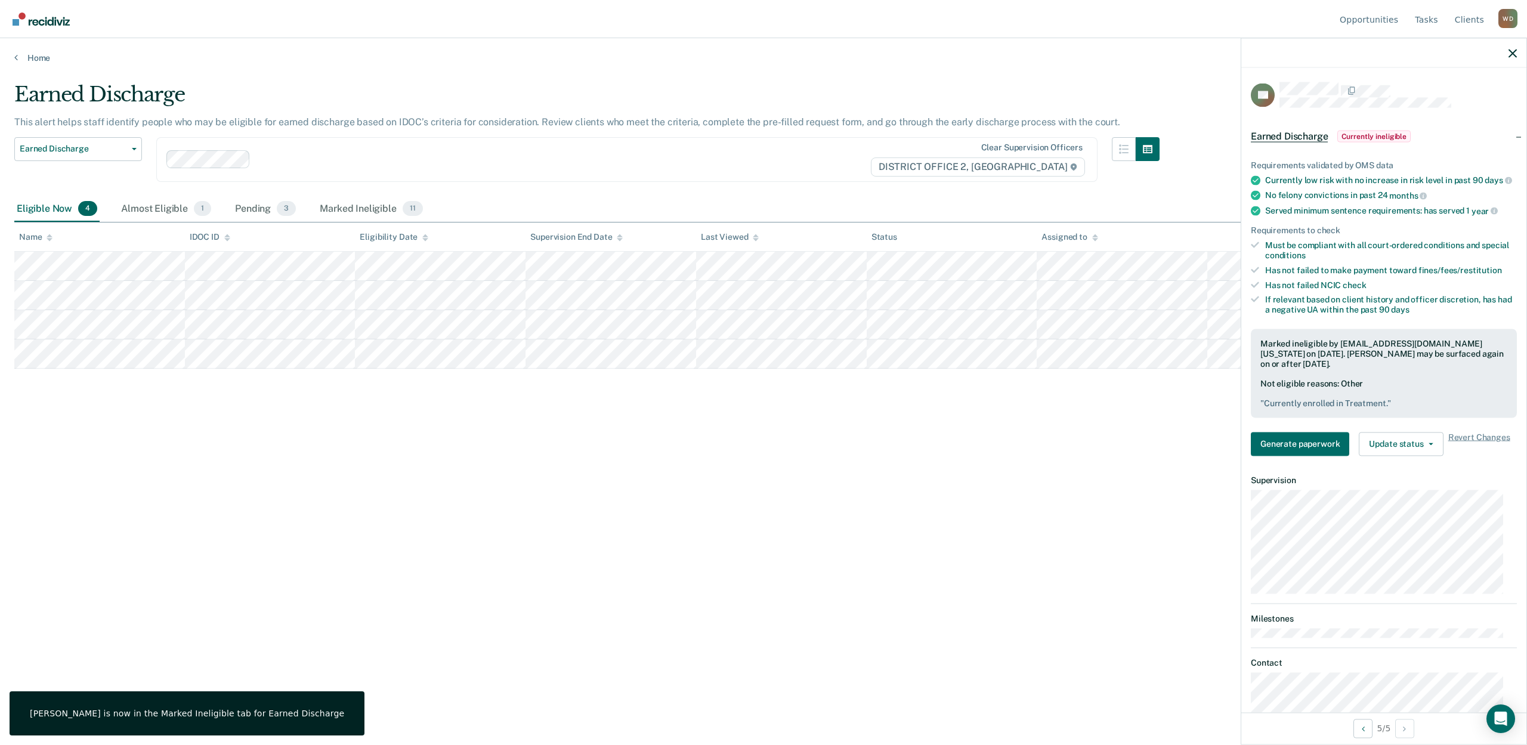  What do you see at coordinates (1069, 237) in the screenshot?
I see `div: Assigned to` at bounding box center [1069, 237].